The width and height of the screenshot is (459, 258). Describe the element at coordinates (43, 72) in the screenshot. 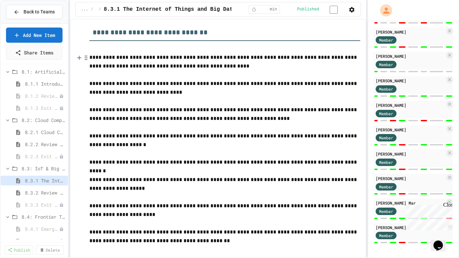

I see `span: 8.1: Artificial Intelligence Basics` at that location.